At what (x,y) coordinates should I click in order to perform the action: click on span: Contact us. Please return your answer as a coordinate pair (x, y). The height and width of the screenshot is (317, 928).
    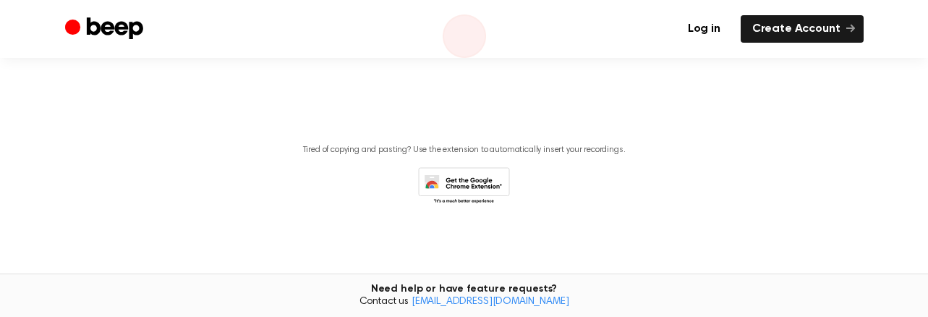
    Looking at the image, I should click on (463, 302).